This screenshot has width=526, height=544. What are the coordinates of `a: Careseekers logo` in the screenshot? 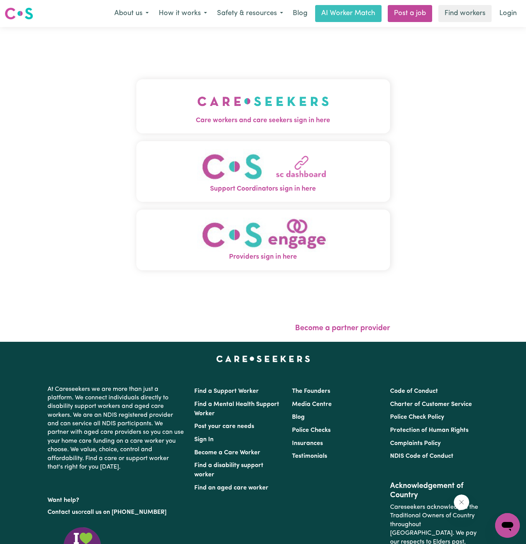 It's located at (19, 14).